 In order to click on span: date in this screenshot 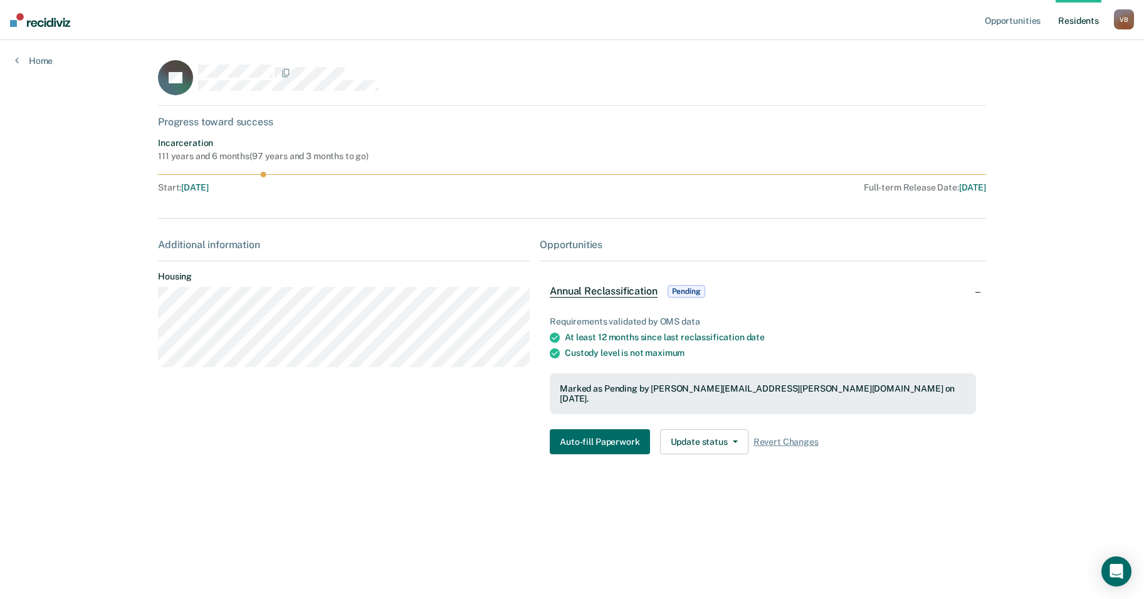, I will do `click(755, 337)`.